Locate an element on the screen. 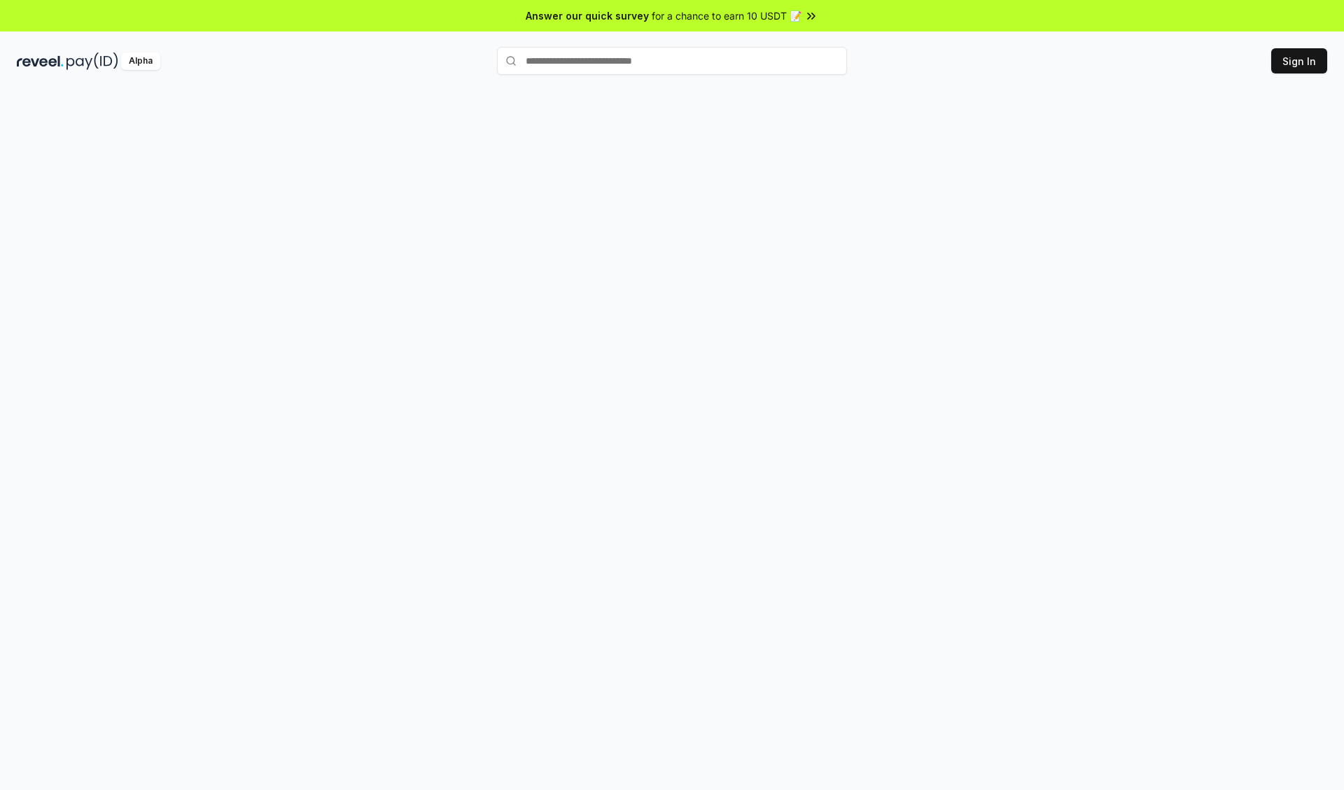 This screenshot has width=1344, height=790. div: Alpha is located at coordinates (141, 61).